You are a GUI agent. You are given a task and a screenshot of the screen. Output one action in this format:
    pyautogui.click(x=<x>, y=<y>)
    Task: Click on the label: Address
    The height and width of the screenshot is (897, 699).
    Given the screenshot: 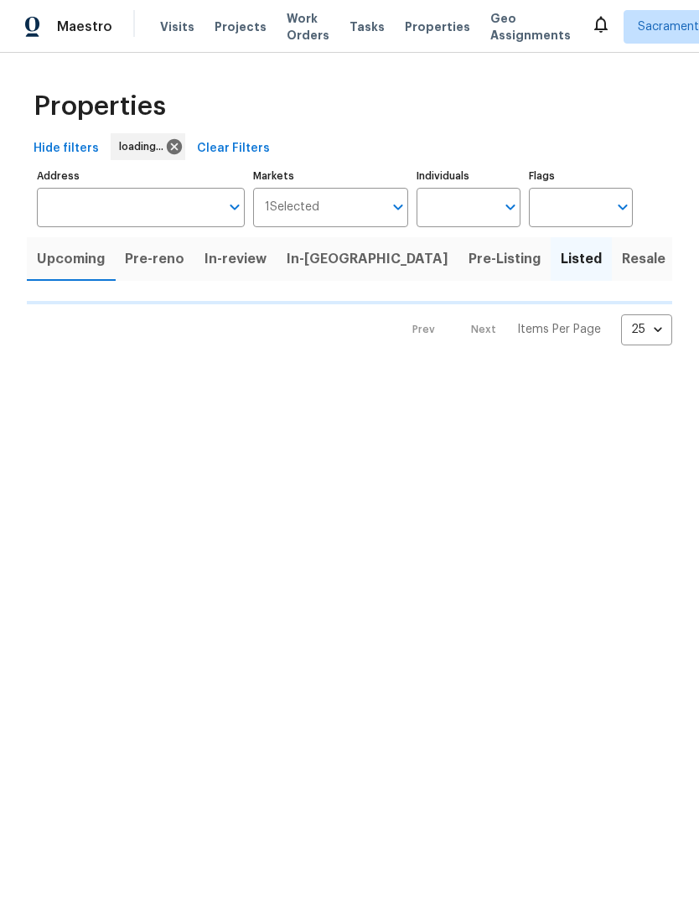 What is the action you would take?
    pyautogui.click(x=141, y=176)
    